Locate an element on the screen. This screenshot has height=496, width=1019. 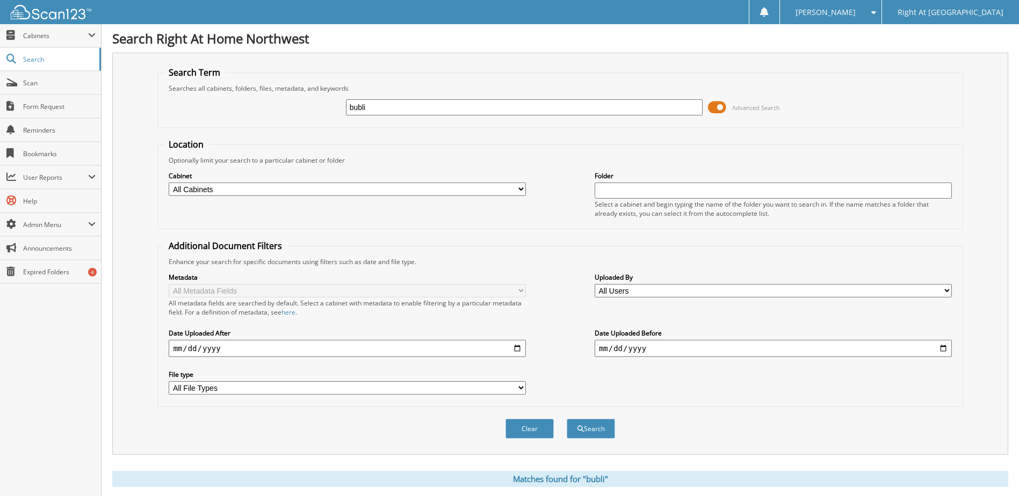
div: Select a cabinet and begin typing the name of the folder you want to search in. If the name match... is located at coordinates (773, 209).